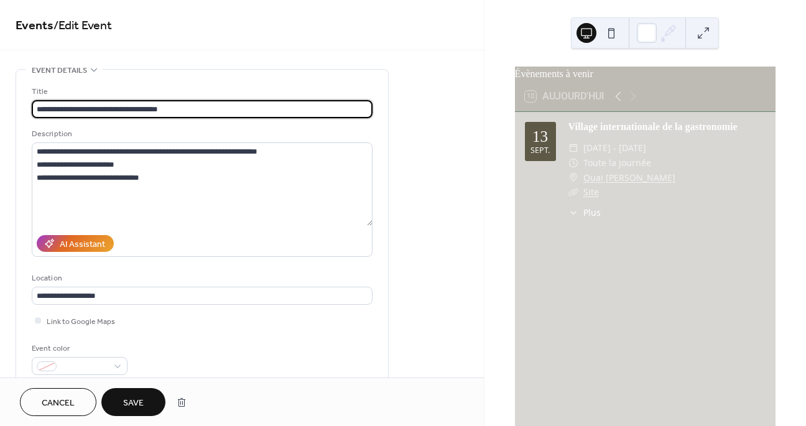  Describe the element at coordinates (58, 402) in the screenshot. I see `a: Cancel` at that location.